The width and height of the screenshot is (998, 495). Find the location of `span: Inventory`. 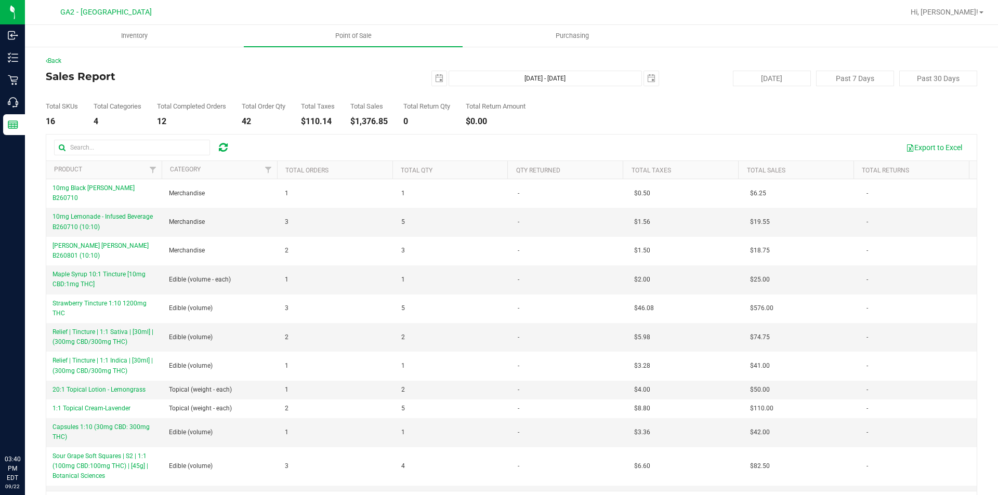

span: Inventory is located at coordinates (134, 36).